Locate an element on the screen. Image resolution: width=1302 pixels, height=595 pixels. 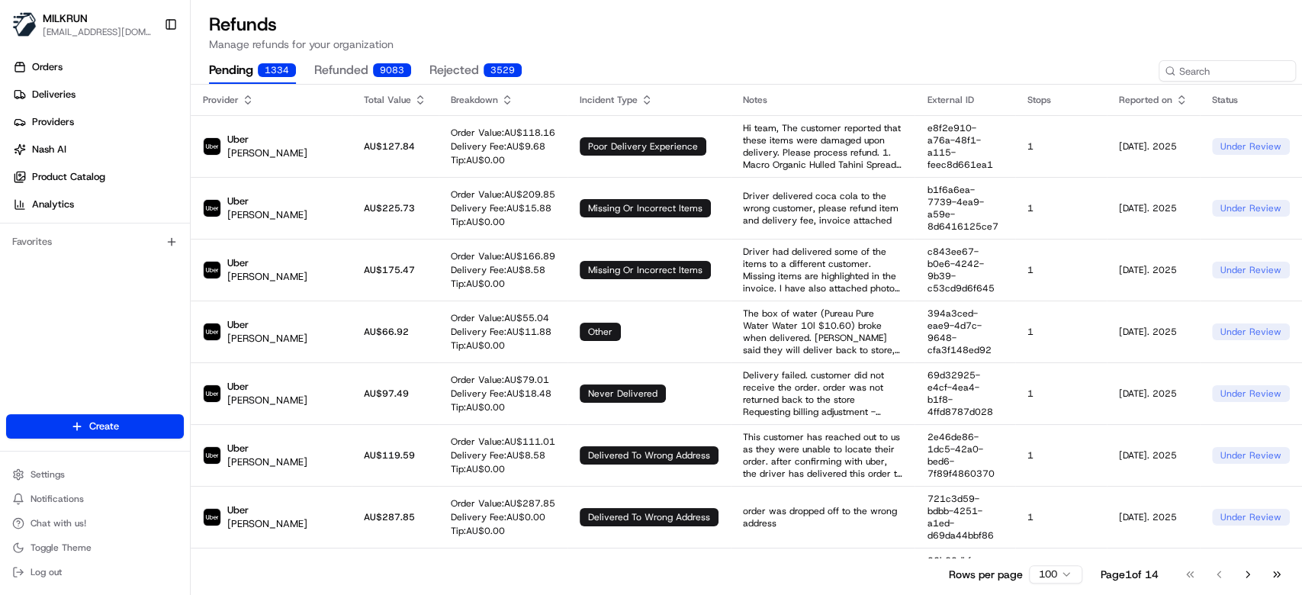
div: 3529 is located at coordinates (503, 70).